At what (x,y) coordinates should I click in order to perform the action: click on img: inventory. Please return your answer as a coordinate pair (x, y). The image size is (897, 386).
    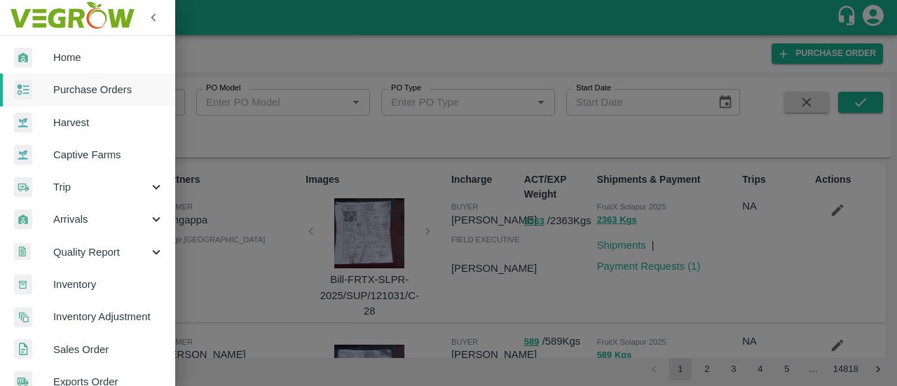
    Looking at the image, I should click on (23, 317).